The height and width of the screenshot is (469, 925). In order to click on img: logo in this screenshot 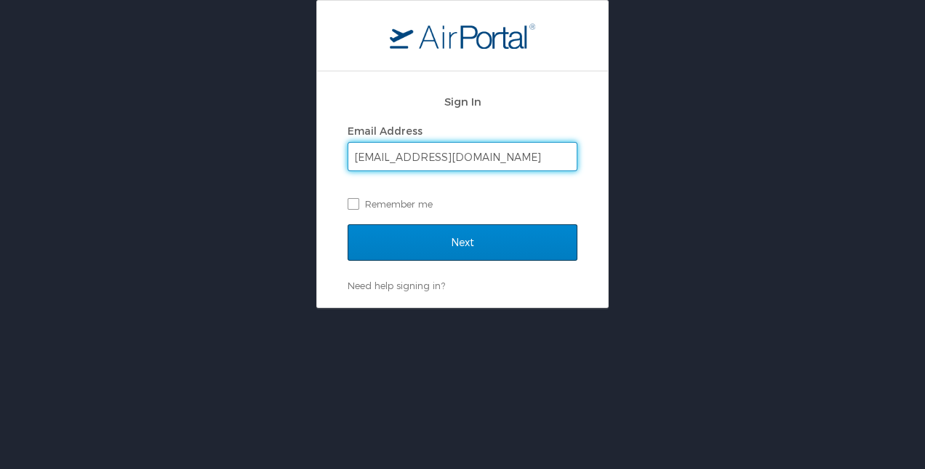, I will do `click(463, 36)`.